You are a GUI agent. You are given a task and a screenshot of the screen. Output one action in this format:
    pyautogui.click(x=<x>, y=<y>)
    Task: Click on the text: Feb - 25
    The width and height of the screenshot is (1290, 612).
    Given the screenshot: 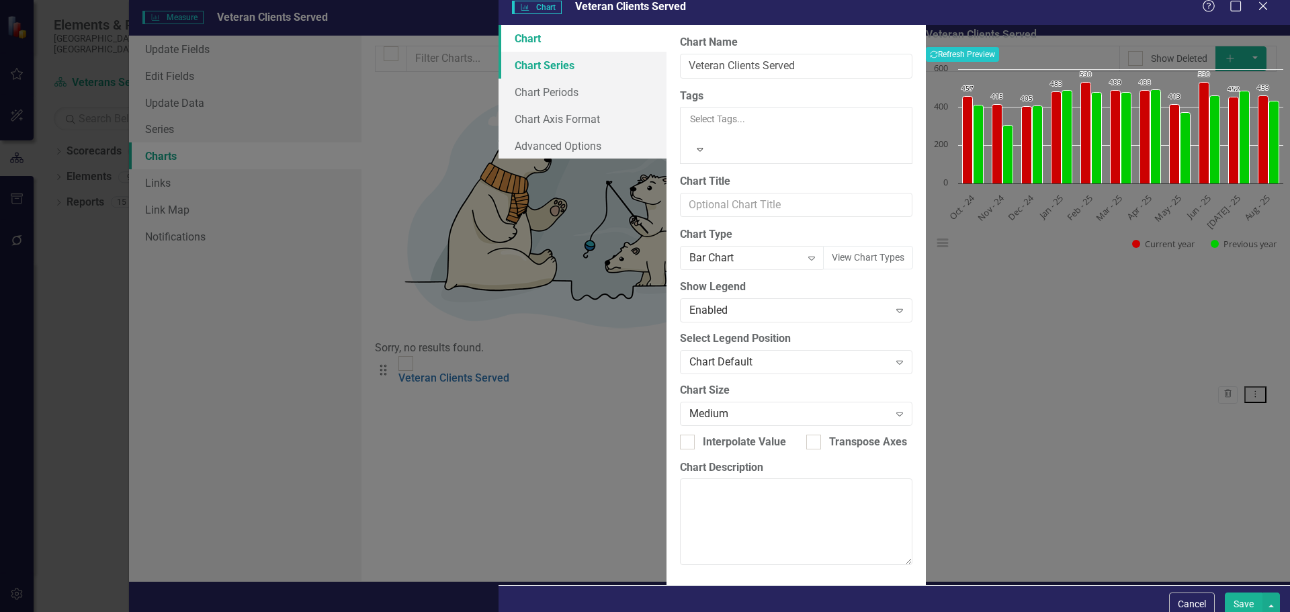 What is the action you would take?
    pyautogui.click(x=1079, y=207)
    